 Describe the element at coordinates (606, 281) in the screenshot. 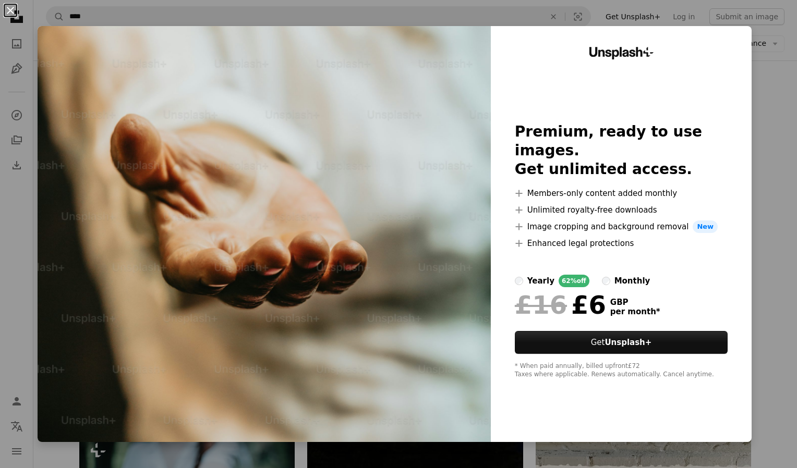

I see `input: monthly` at that location.